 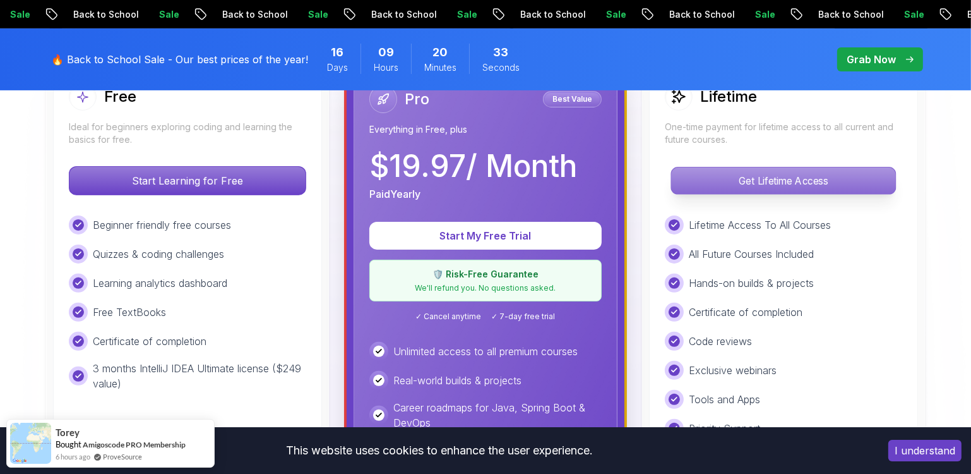 I want to click on a: Start My Free Trial, so click(x=486, y=236).